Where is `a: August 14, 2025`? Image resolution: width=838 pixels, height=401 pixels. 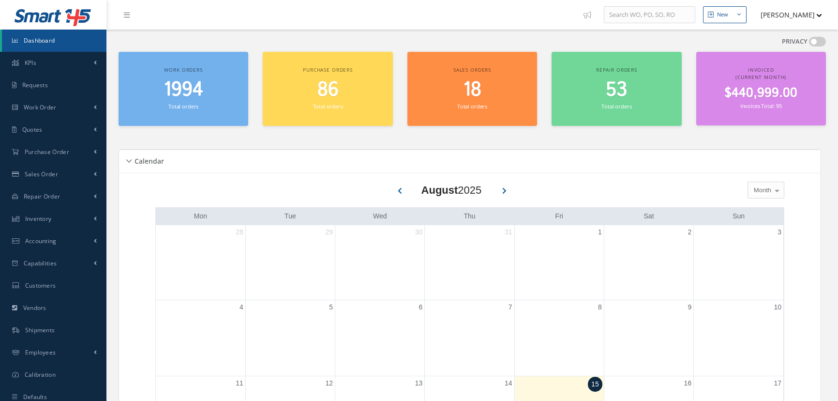
a: August 14, 2025 is located at coordinates (509, 383).